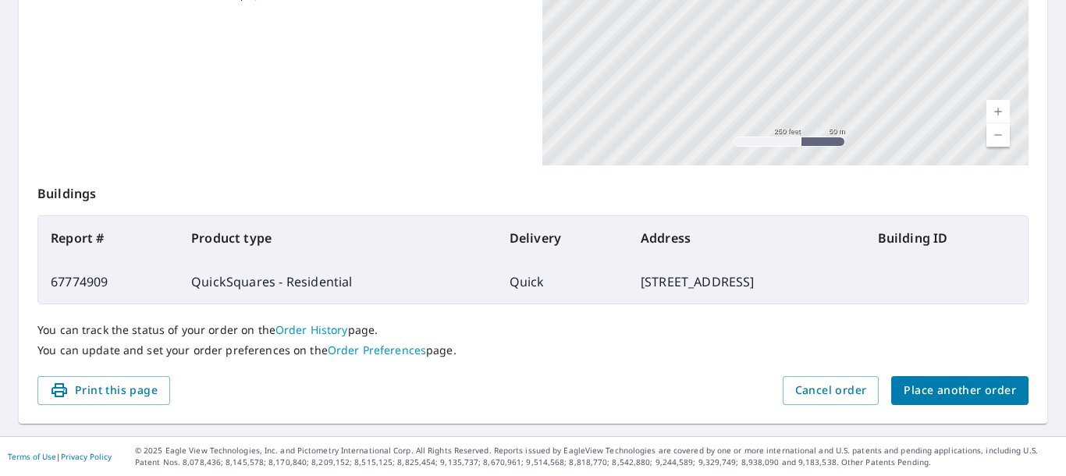  Describe the element at coordinates (998, 112) in the screenshot. I see `a: Current Level 17, Zoom In` at that location.